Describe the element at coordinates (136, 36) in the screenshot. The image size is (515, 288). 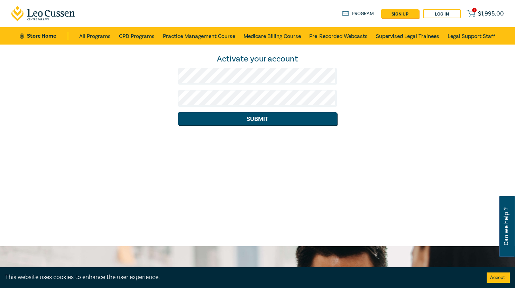
I see `a: CPD Programs` at that location.